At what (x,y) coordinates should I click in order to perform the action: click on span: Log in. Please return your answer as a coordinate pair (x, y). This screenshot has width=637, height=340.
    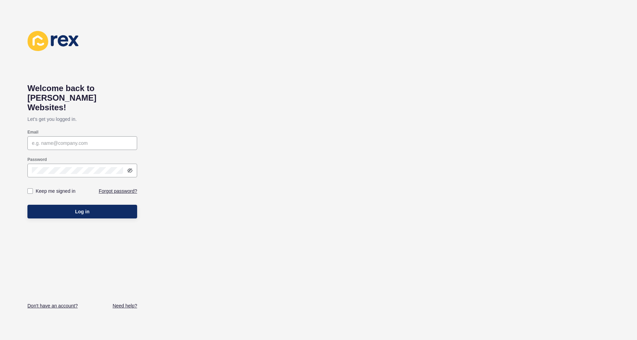
    Looking at the image, I should click on (82, 212).